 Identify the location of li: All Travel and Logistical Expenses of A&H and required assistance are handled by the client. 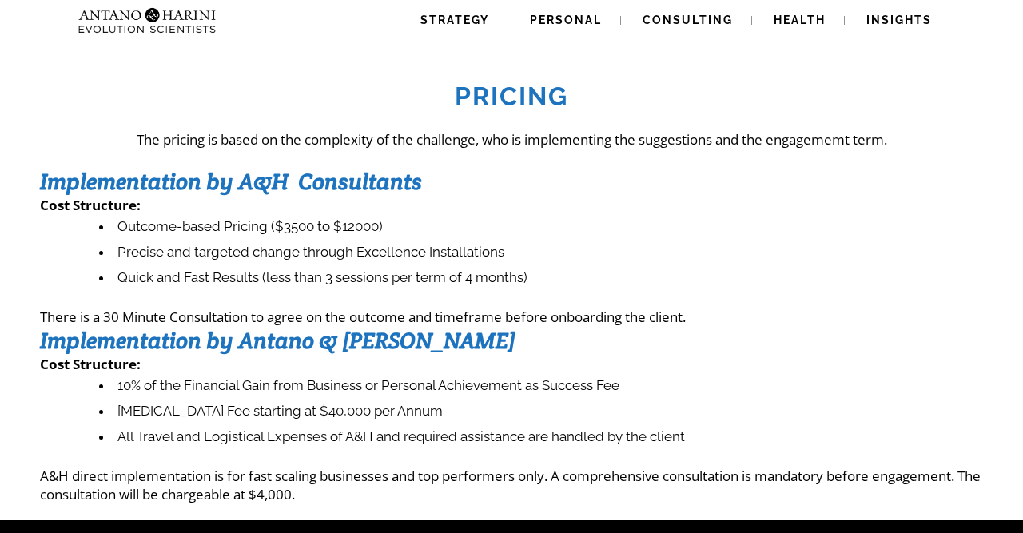
(541, 437).